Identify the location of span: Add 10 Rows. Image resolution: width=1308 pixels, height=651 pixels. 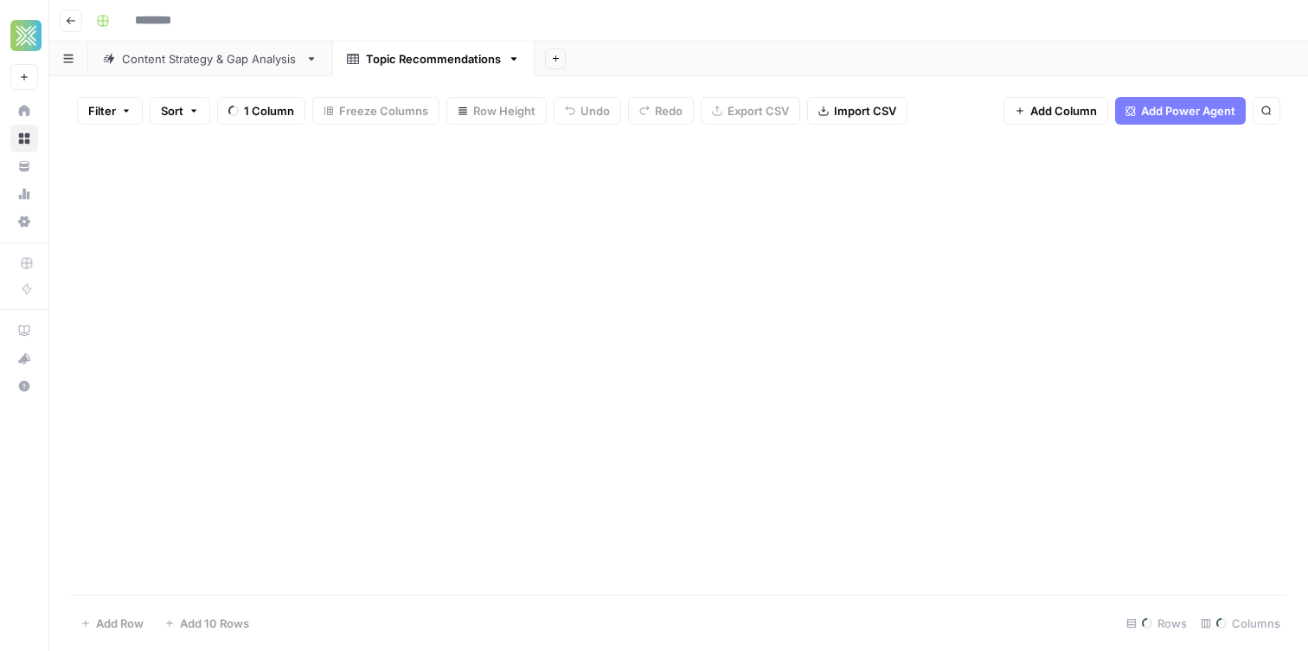
(215, 623).